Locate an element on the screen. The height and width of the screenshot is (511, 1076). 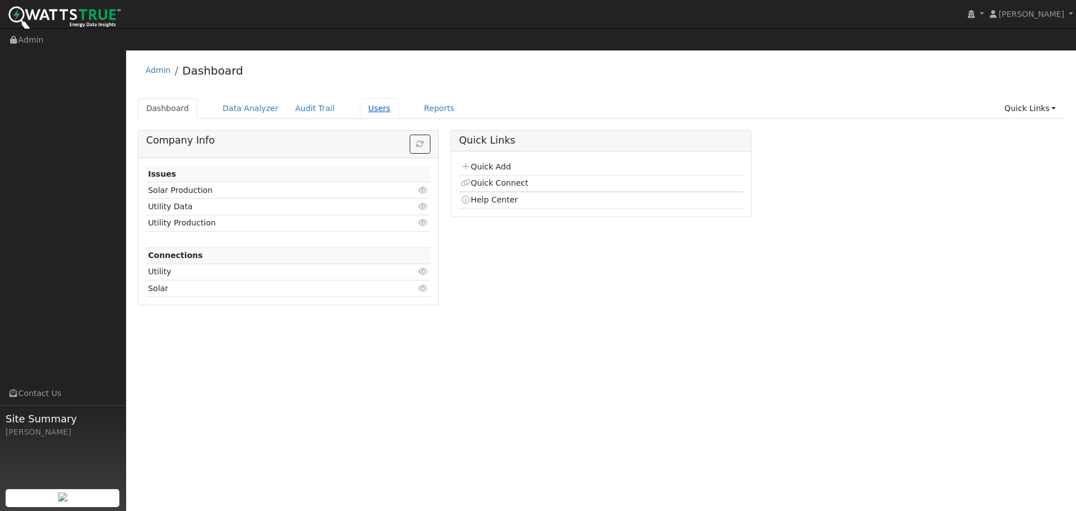
a: Quick Connect is located at coordinates (494, 183).